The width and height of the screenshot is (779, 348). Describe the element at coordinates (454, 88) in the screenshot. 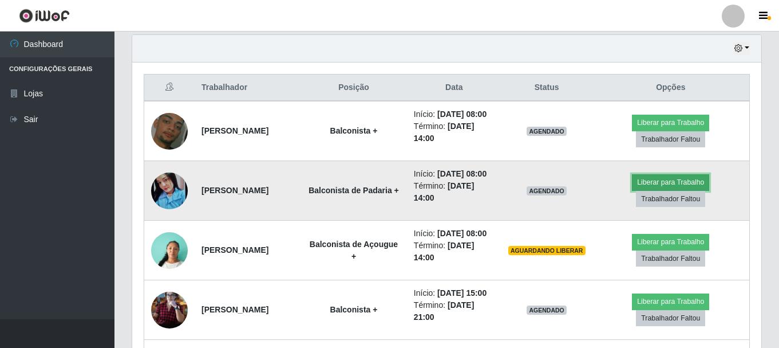

I see `th: Data` at that location.